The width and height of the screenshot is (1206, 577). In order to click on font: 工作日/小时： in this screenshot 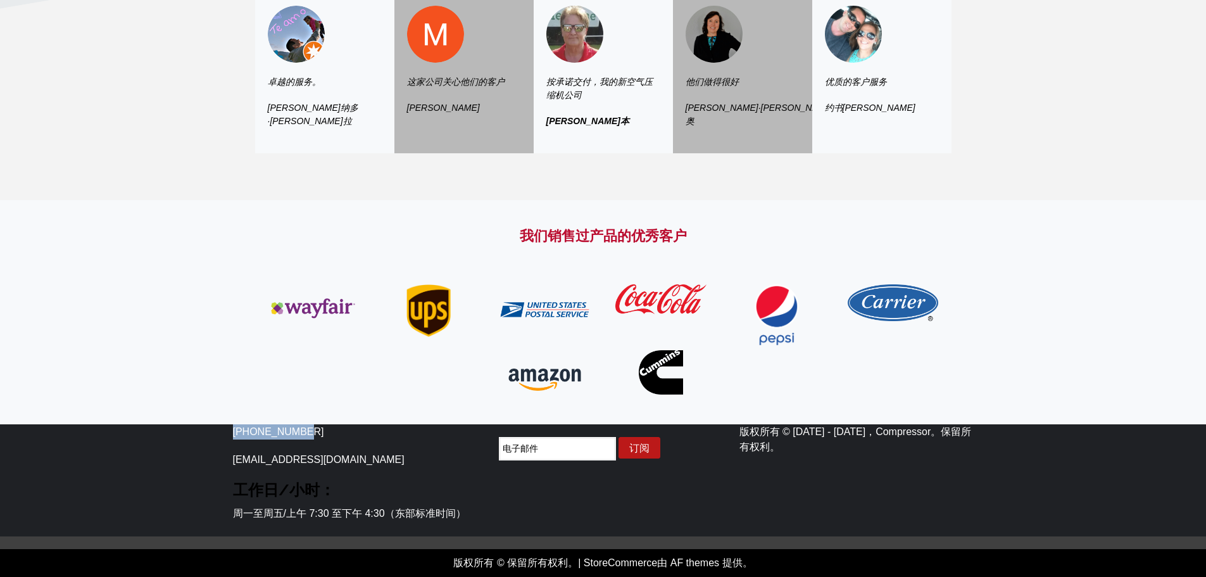, I will do `click(284, 489)`.